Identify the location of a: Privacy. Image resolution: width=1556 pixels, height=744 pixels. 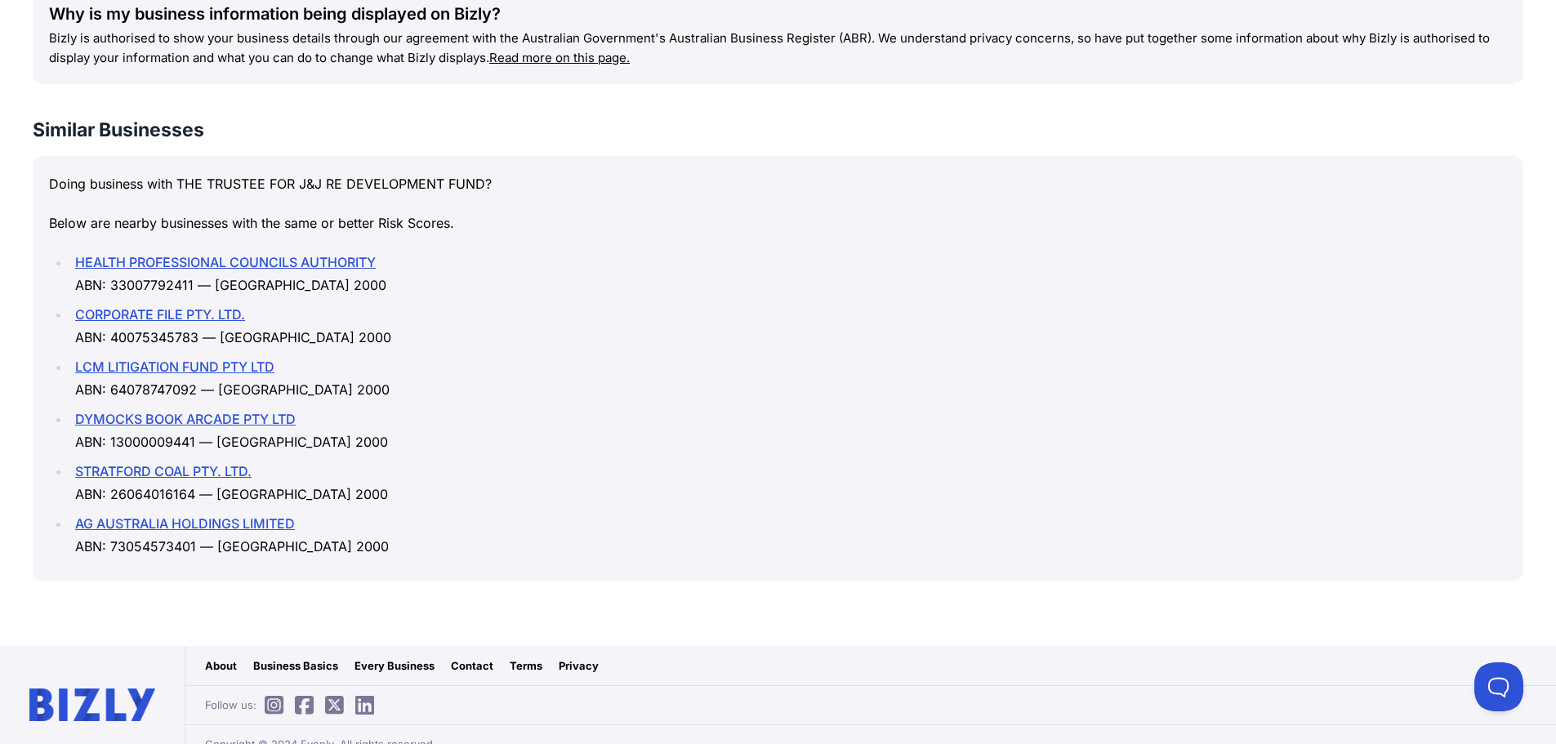
(578, 666).